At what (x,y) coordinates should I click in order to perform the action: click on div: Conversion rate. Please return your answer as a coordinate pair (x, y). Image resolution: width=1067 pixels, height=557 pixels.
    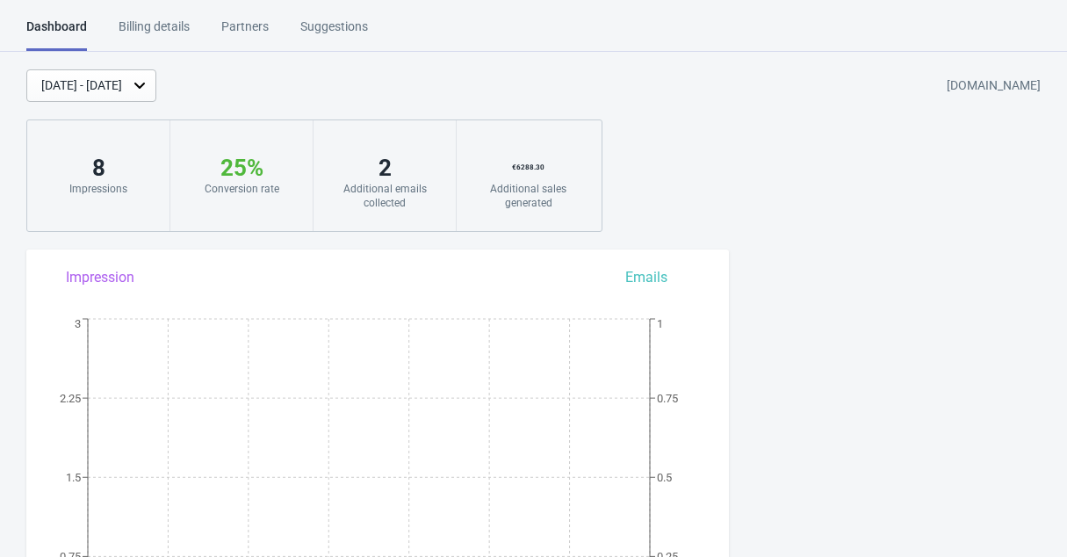
    Looking at the image, I should click on (242, 189).